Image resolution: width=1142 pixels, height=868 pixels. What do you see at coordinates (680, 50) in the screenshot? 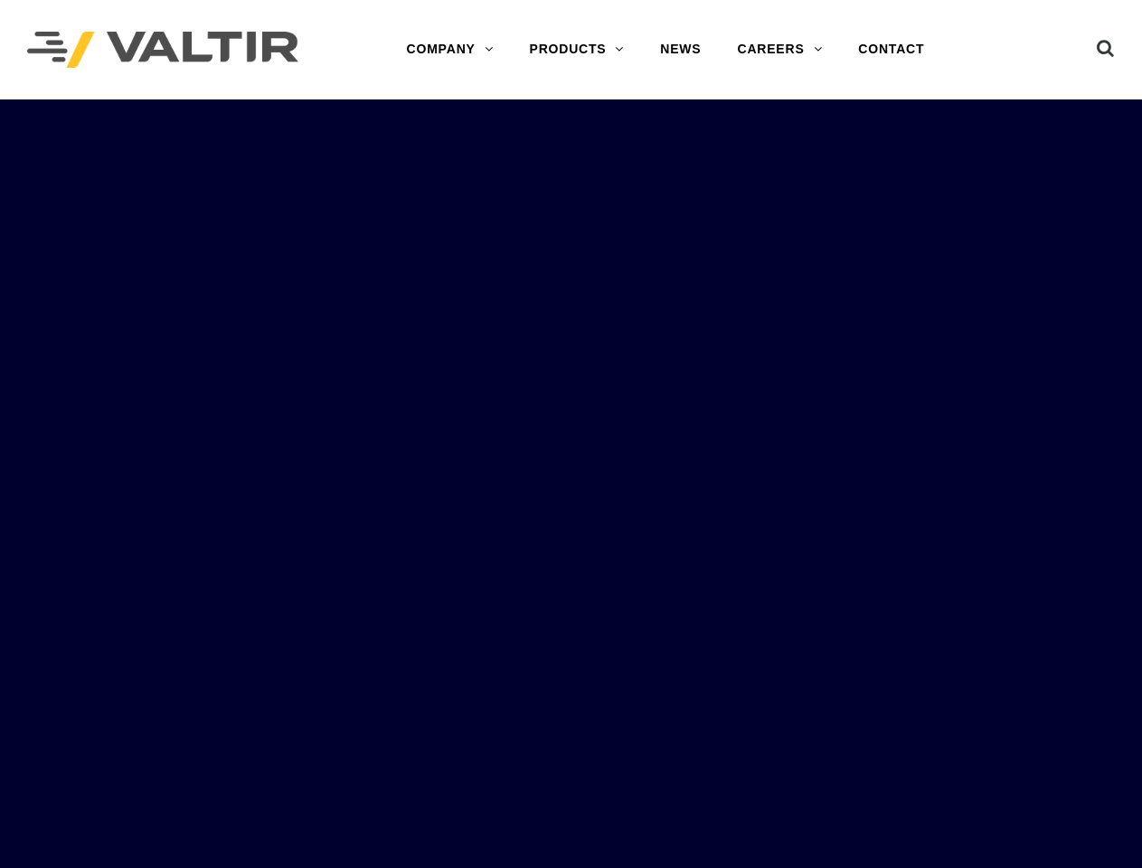
I see `a: NEWS` at bounding box center [680, 50].